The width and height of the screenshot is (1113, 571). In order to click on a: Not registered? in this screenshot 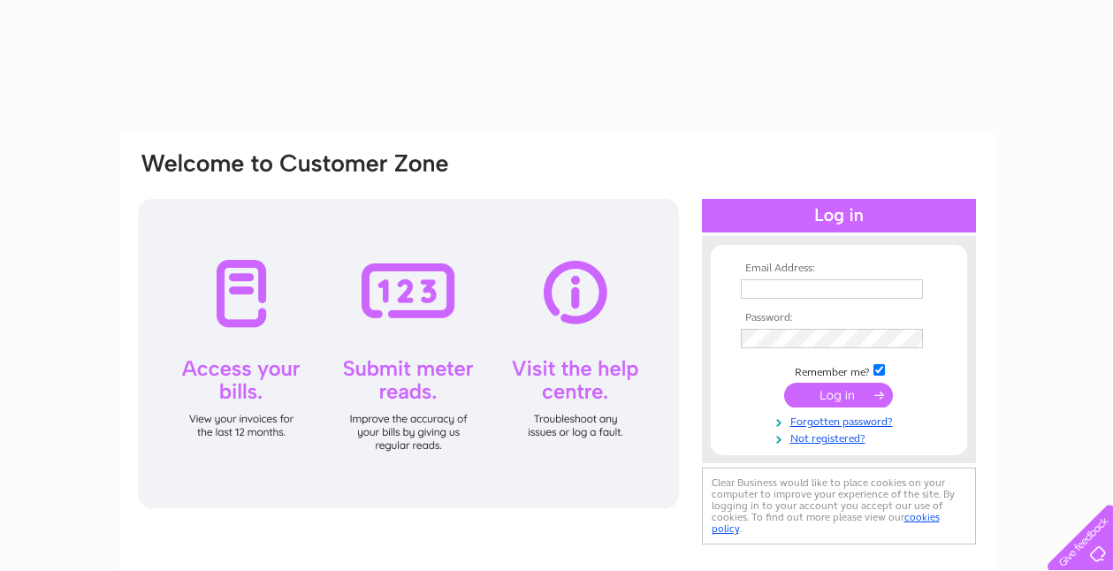, I will do `click(841, 437)`.